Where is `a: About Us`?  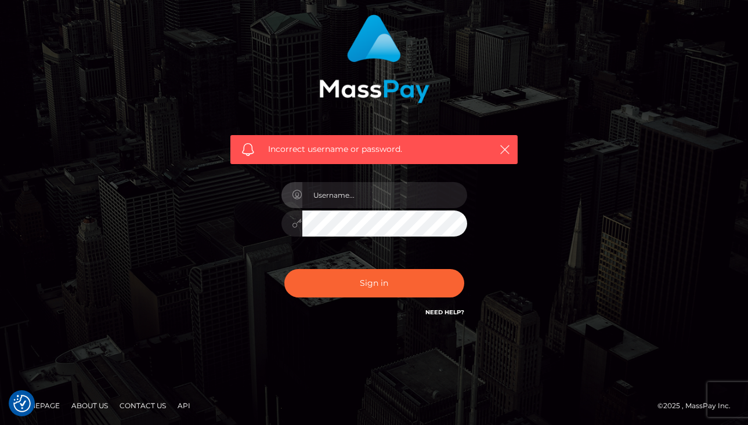
a: About Us is located at coordinates (89, 406).